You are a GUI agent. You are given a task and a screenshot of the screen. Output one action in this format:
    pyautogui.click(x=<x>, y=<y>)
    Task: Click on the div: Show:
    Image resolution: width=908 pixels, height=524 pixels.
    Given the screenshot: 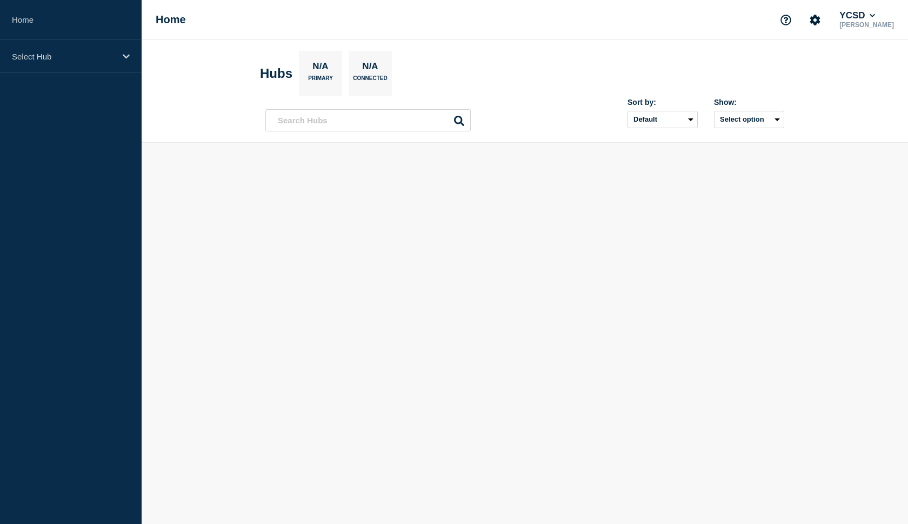 What is the action you would take?
    pyautogui.click(x=749, y=102)
    